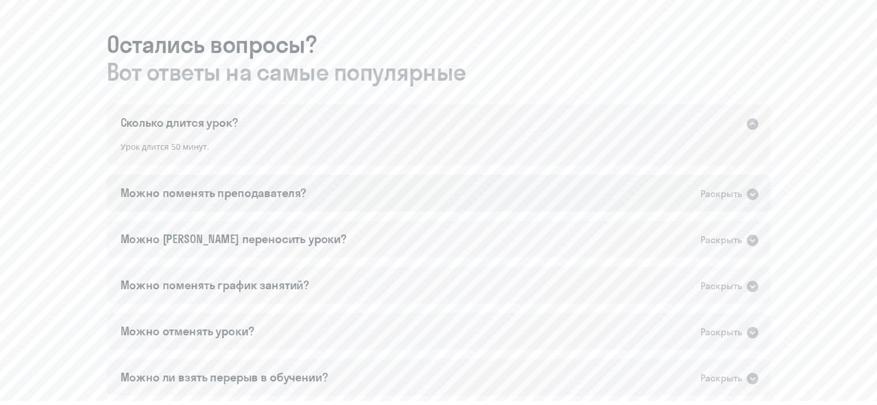  What do you see at coordinates (439, 153) in the screenshot?
I see `div: Урок длится 50 минут.` at bounding box center [439, 153].